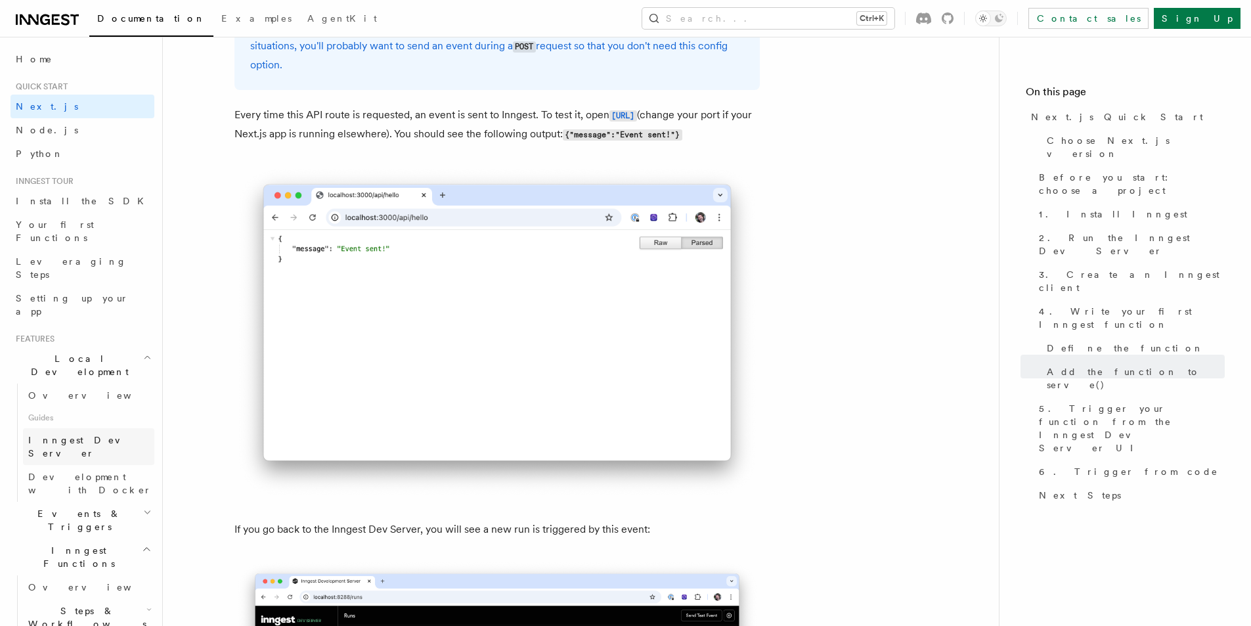 This screenshot has width=1251, height=626. Describe the element at coordinates (1135, 147) in the screenshot. I see `span: Choose Next.js version` at that location.